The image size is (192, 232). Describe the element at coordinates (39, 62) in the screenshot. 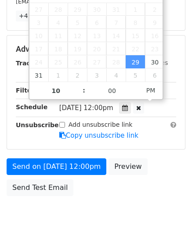

I see `span: August 24, 2025` at that location.